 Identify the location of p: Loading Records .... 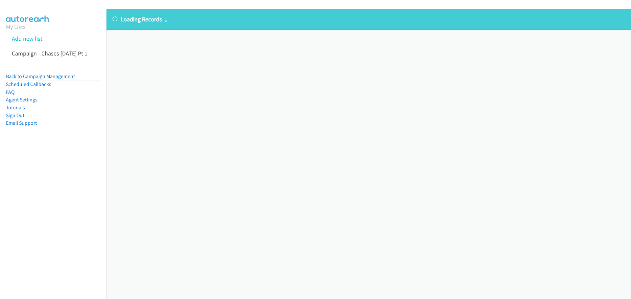
(369, 19).